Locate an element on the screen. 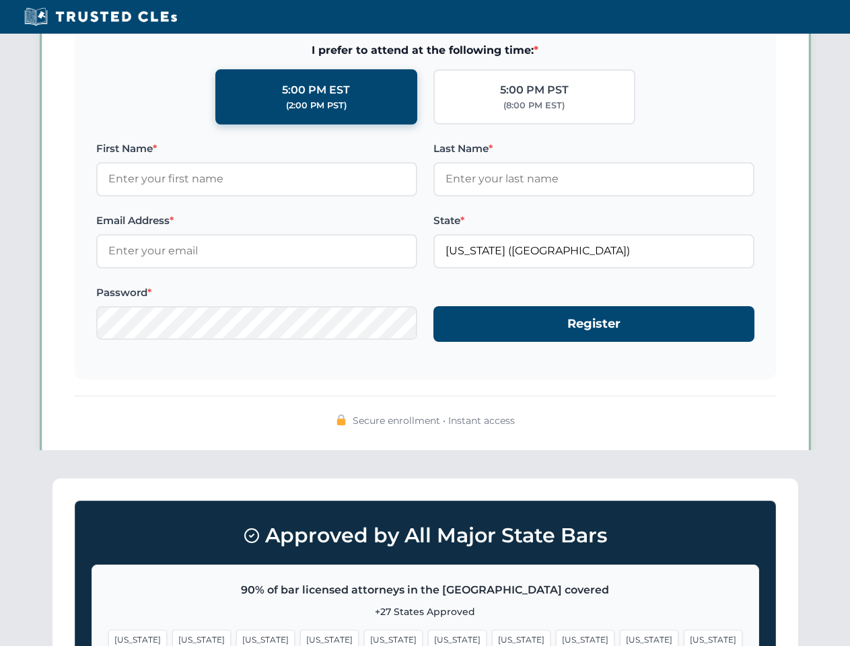 Image resolution: width=850 pixels, height=646 pixels. div: 5:00 PM PST is located at coordinates (534, 90).